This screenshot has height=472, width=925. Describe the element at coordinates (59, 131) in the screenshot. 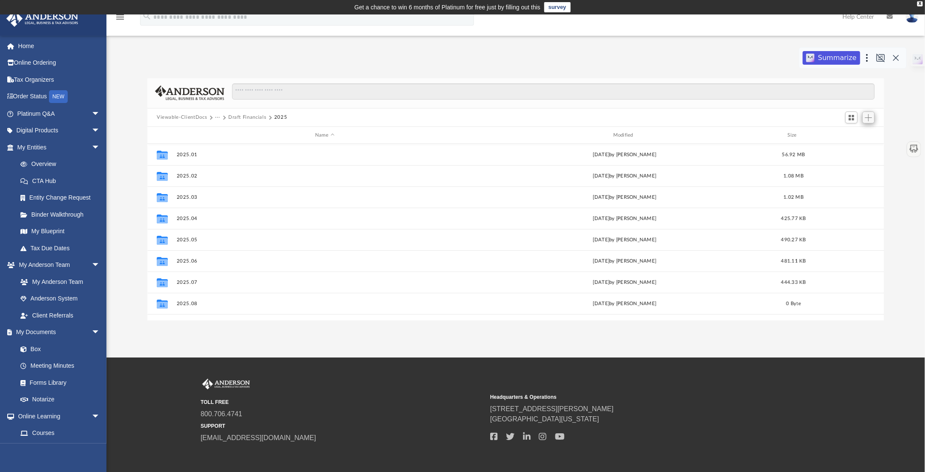

I see `a: Digital Productsarrow_drop_down` at that location.